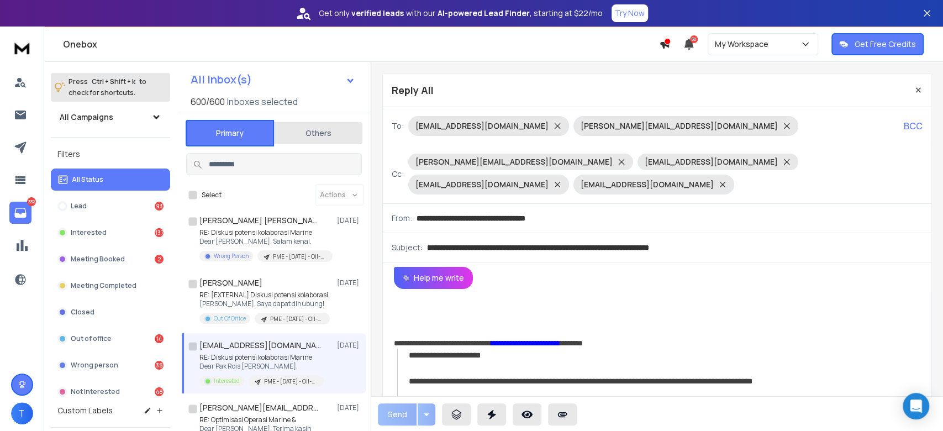 The height and width of the screenshot is (431, 943). Describe the element at coordinates (630, 13) in the screenshot. I see `button: Try Now` at that location.